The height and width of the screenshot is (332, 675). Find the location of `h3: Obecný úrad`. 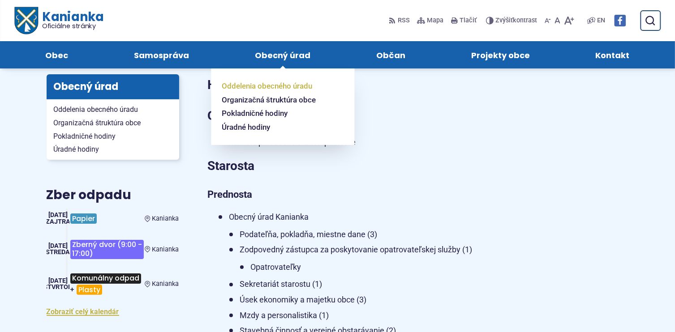

h3: Obecný úrad is located at coordinates (113, 87).